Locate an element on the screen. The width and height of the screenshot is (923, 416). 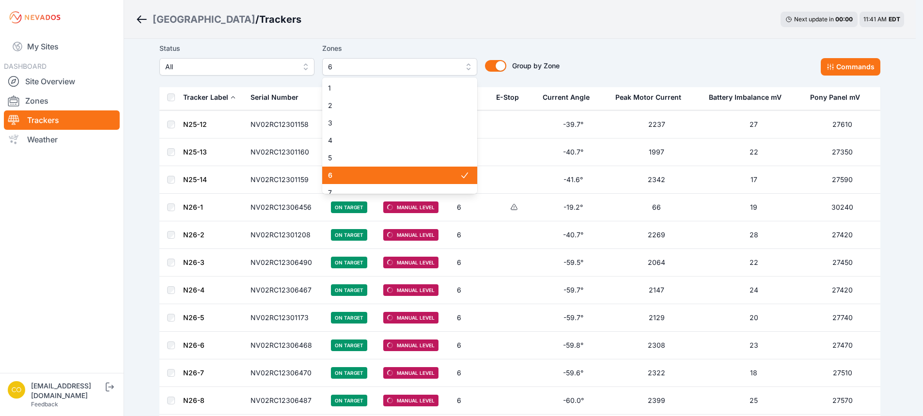
button: 6 is located at coordinates (400, 67).